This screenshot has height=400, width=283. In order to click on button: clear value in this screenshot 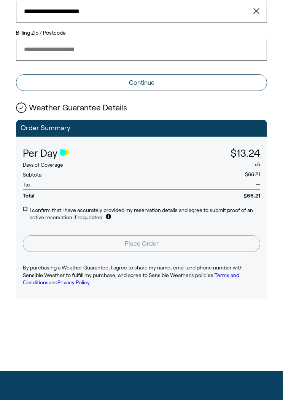, I will do `click(259, 11)`.